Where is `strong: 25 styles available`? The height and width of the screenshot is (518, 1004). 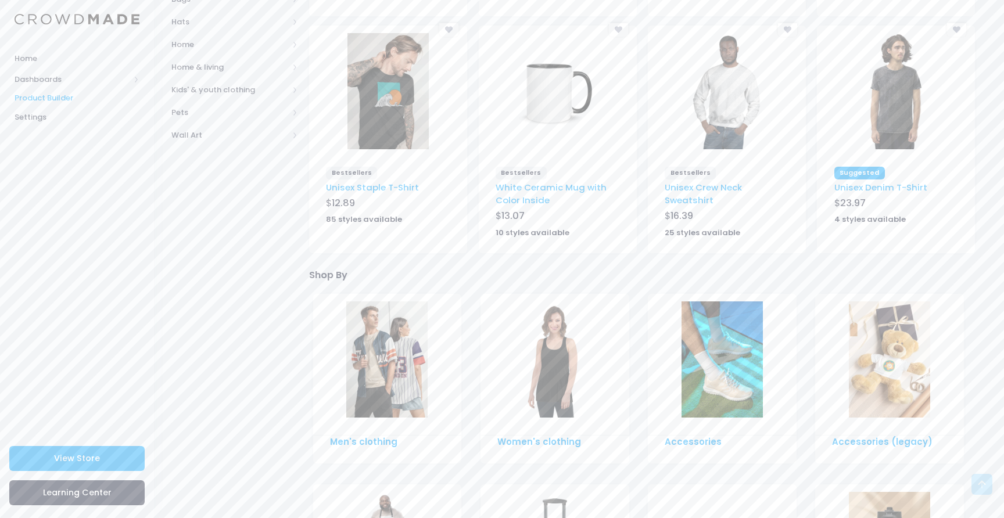 strong: 25 styles available is located at coordinates (702, 232).